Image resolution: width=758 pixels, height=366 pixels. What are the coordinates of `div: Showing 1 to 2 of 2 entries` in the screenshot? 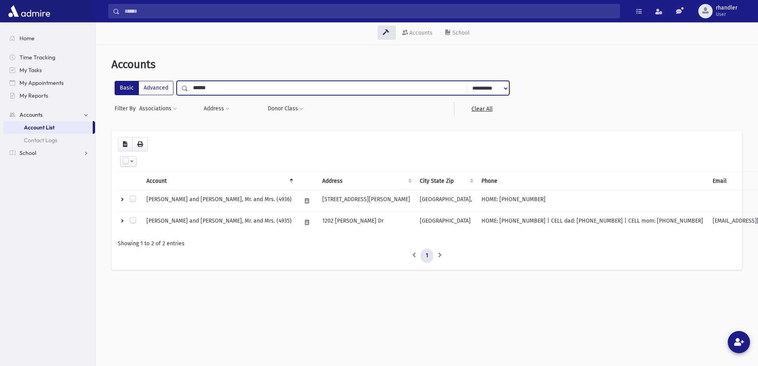 It's located at (427, 243).